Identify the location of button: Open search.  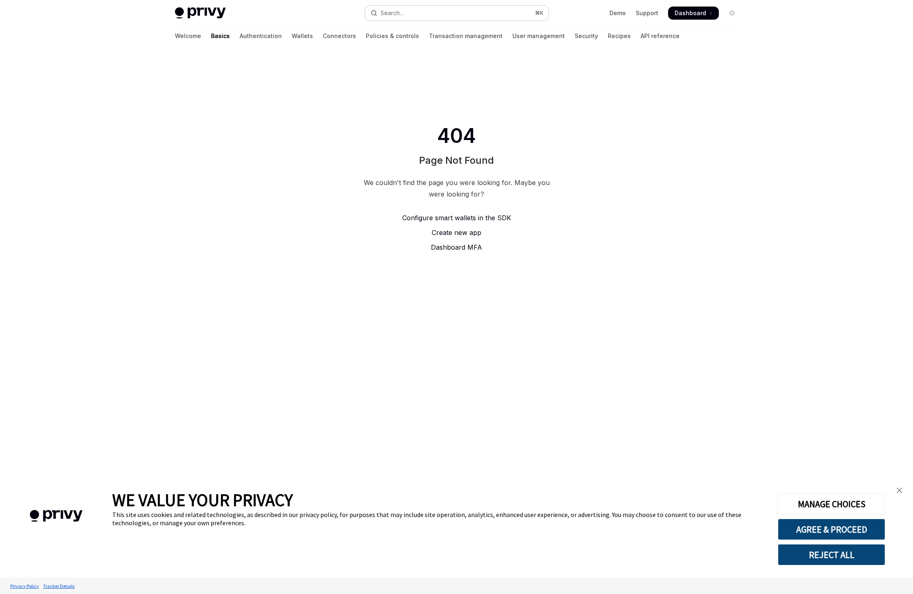
(456, 13).